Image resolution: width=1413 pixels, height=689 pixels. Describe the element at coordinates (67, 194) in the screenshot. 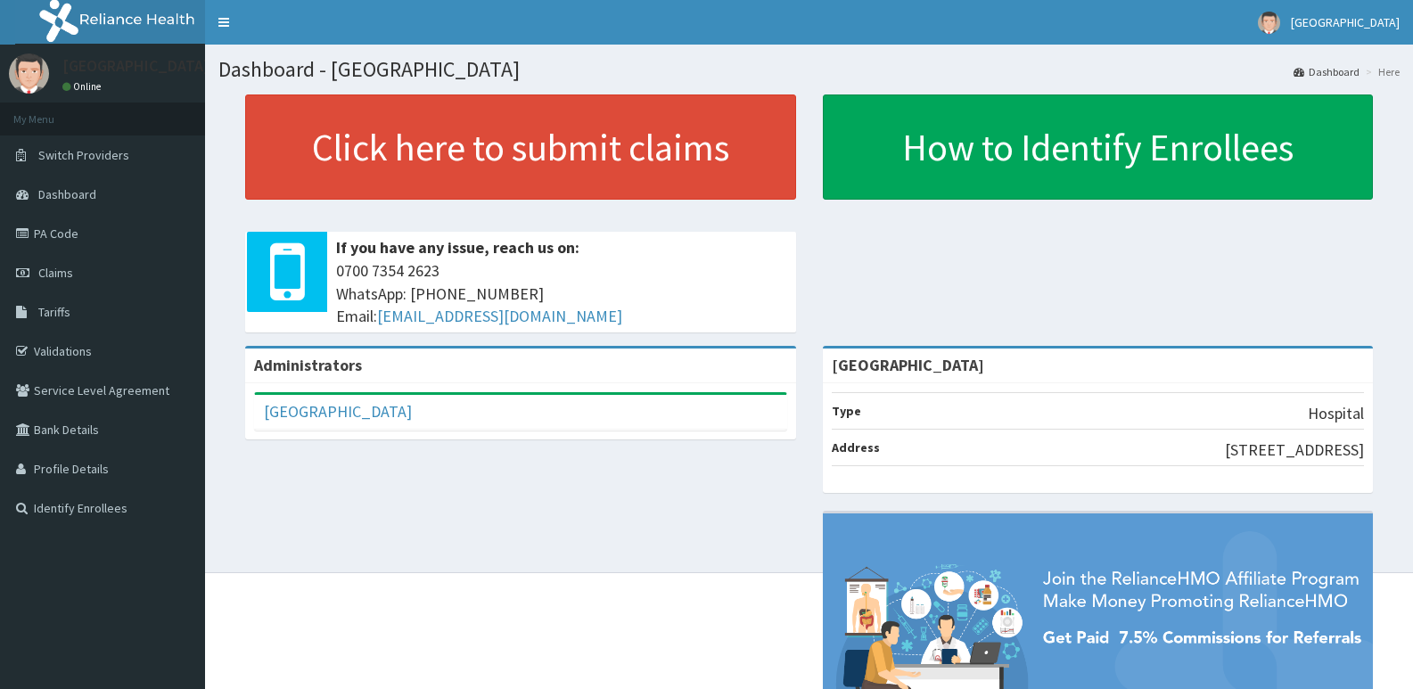

I see `span: Dashboard` at that location.